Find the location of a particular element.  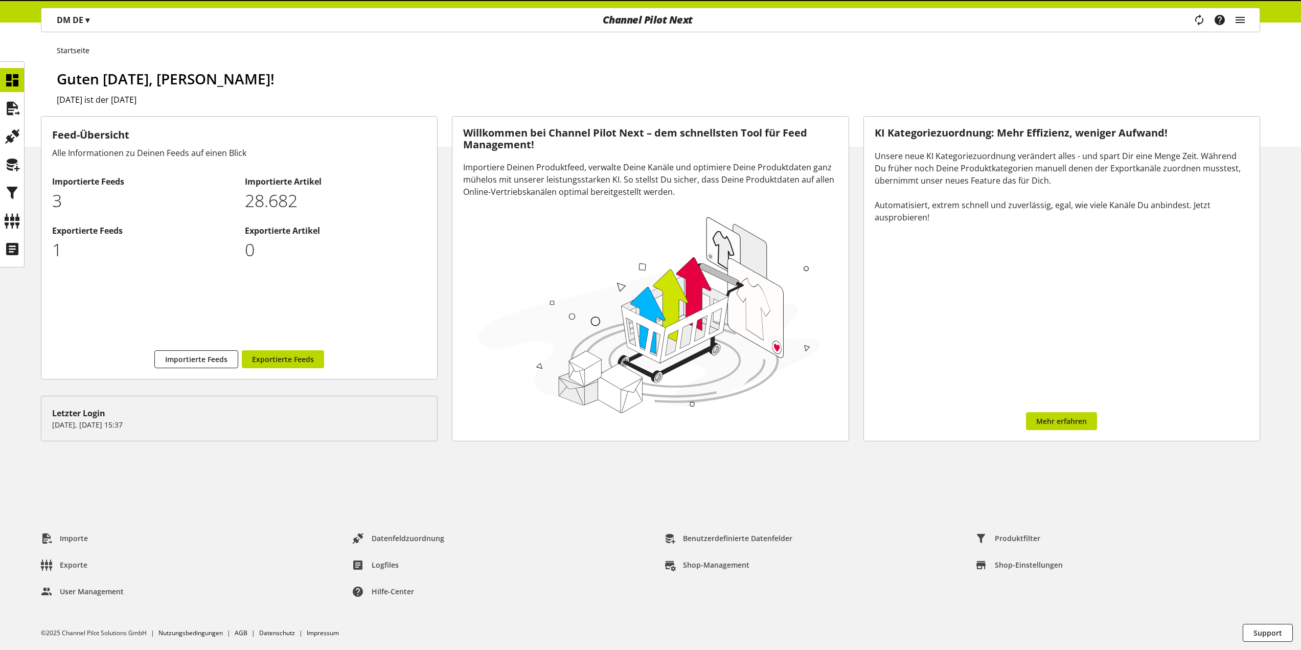

a: Mehr erfahren is located at coordinates (1061, 421).